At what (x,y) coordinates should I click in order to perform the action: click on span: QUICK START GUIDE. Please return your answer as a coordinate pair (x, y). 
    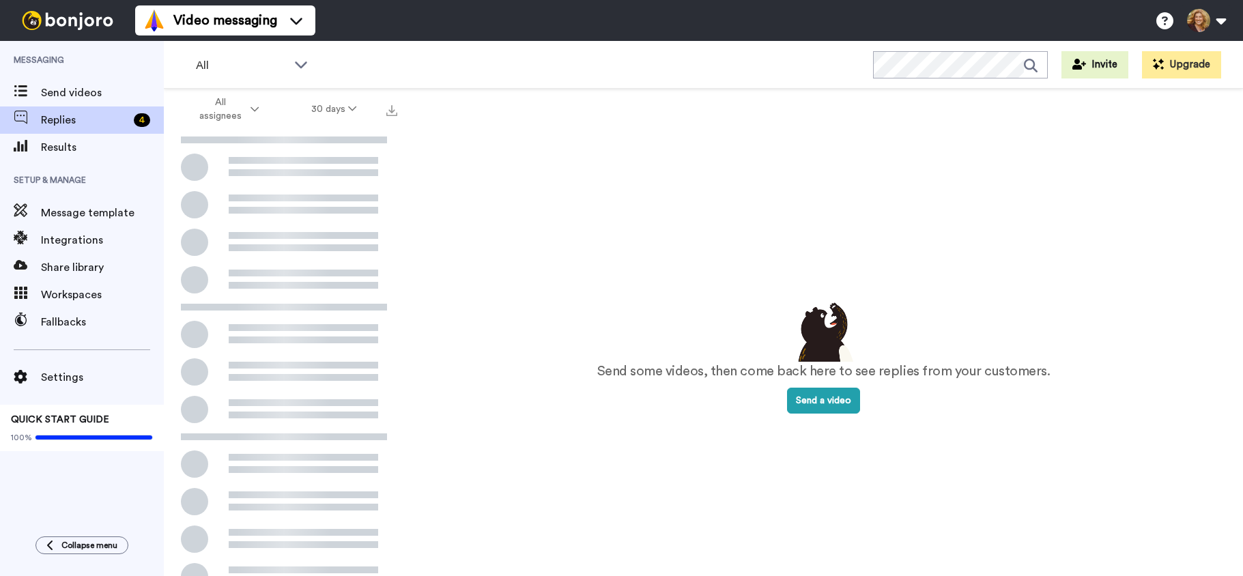
    Looking at the image, I should click on (60, 420).